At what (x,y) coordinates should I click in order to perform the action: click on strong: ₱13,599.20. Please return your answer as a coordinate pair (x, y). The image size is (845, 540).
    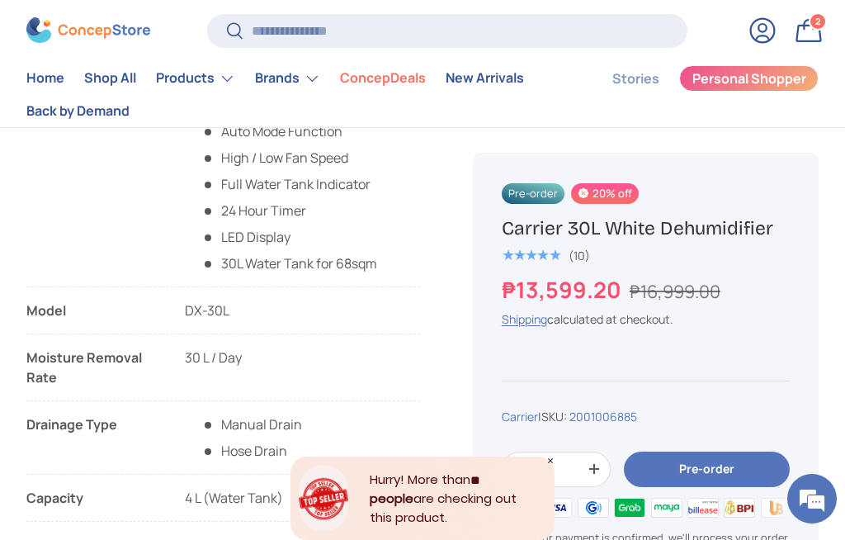
    Looking at the image, I should click on (563, 290).